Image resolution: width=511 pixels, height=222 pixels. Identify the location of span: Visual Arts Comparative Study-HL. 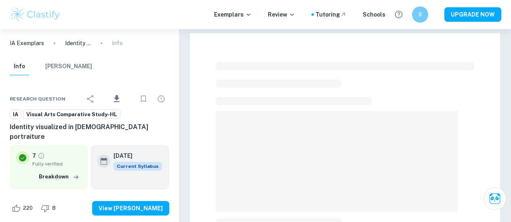
(71, 115).